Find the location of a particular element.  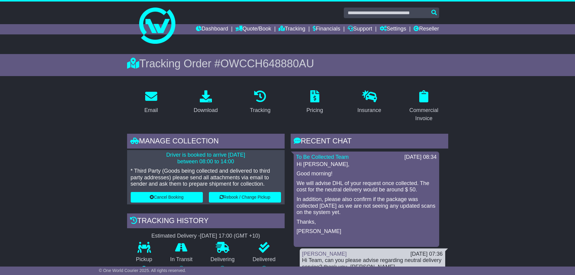

div: Email is located at coordinates (151, 110).